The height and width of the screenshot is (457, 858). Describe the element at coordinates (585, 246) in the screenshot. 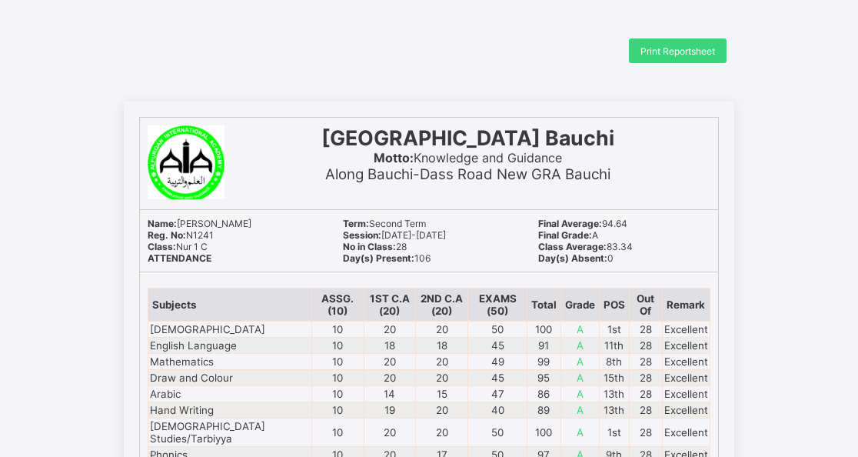

I see `span: 83.34` at that location.